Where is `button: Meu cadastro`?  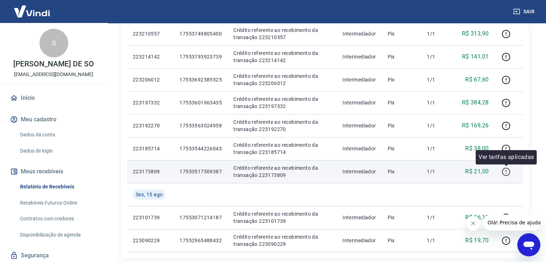 button: Meu cadastro is located at coordinates (53, 119).